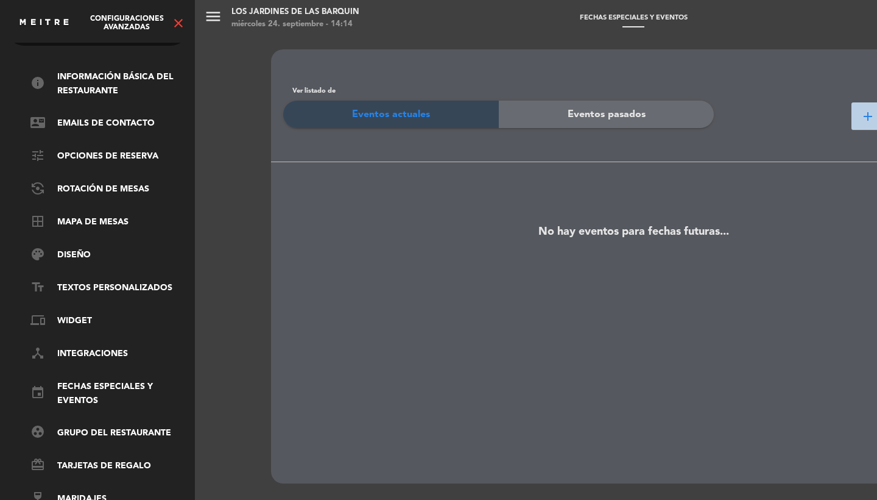 This screenshot has width=877, height=500. What do you see at coordinates (110, 288) in the screenshot?
I see `a: Textos Personalizados` at bounding box center [110, 288].